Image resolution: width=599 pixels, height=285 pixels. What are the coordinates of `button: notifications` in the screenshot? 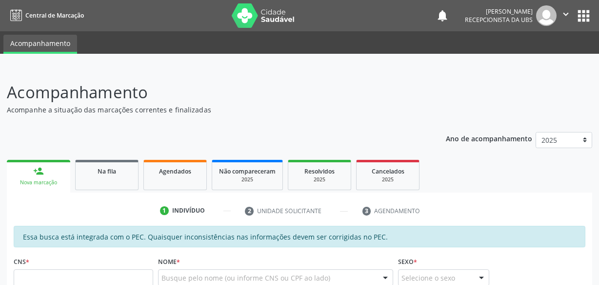 It's located at (443, 16).